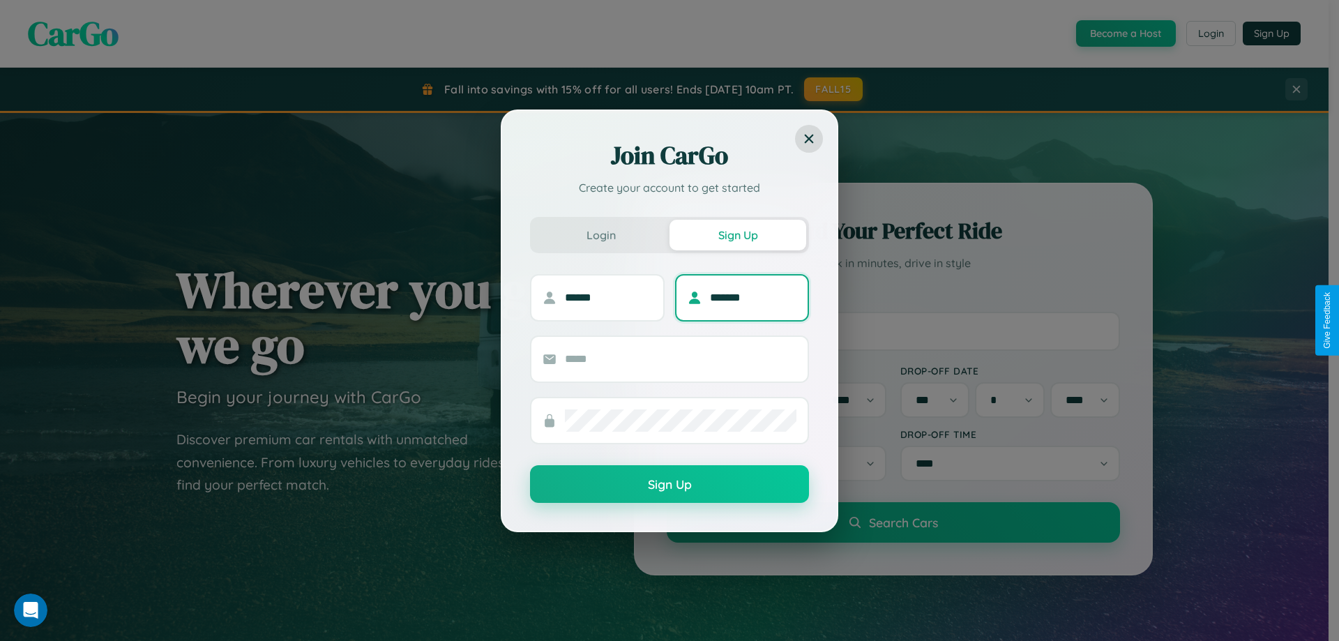 Image resolution: width=1339 pixels, height=641 pixels. Describe the element at coordinates (670, 156) in the screenshot. I see `h2: Join CarGo` at that location.